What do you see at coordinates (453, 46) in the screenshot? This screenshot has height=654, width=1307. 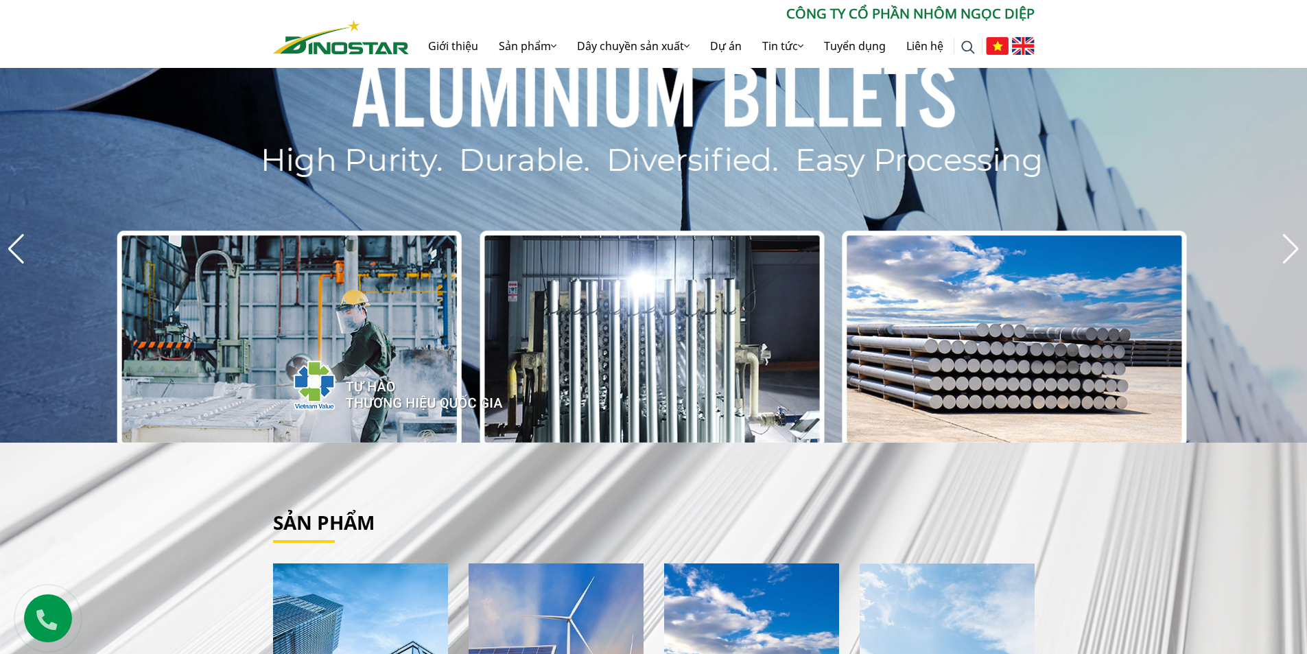 I see `a: Giới thiệu` at bounding box center [453, 46].